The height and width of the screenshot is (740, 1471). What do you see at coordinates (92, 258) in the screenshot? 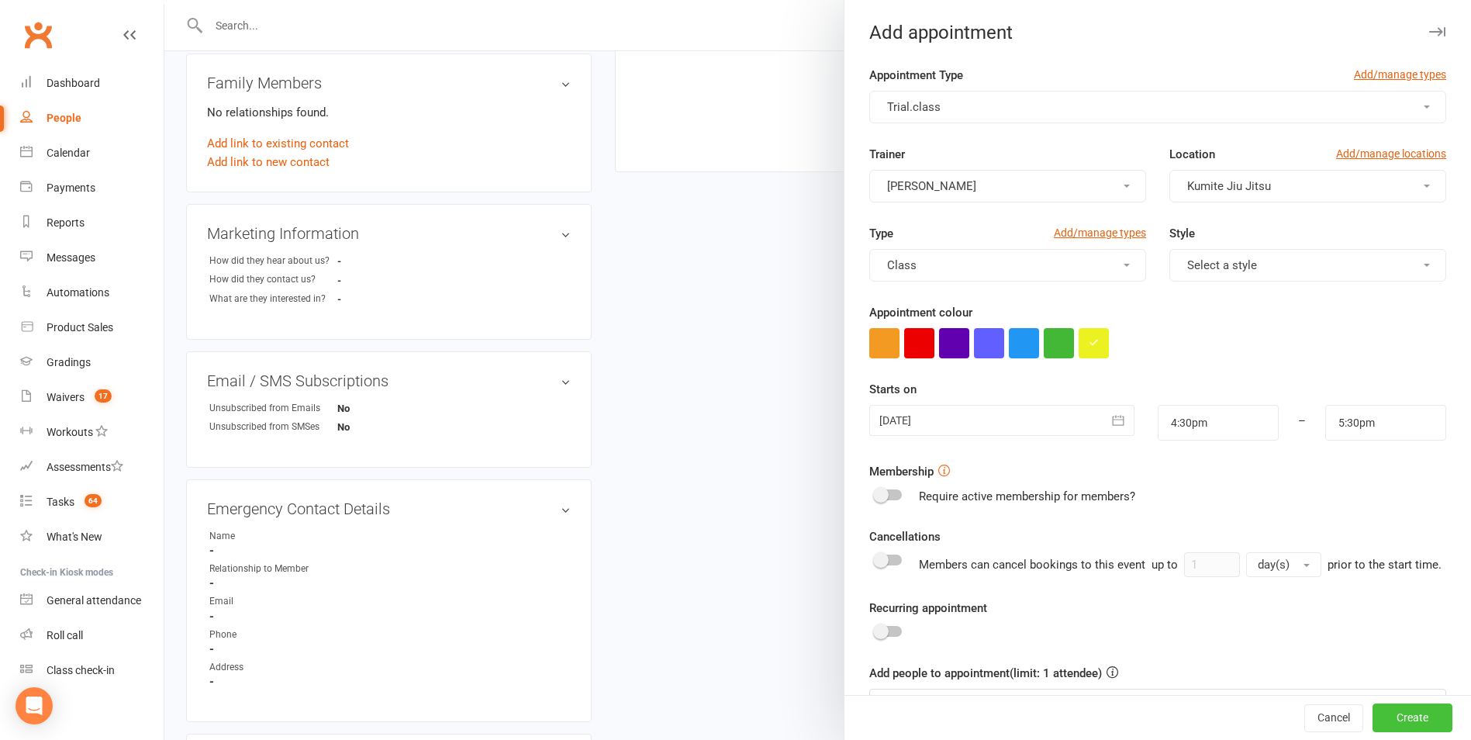
I see `a: Messages` at bounding box center [92, 258].